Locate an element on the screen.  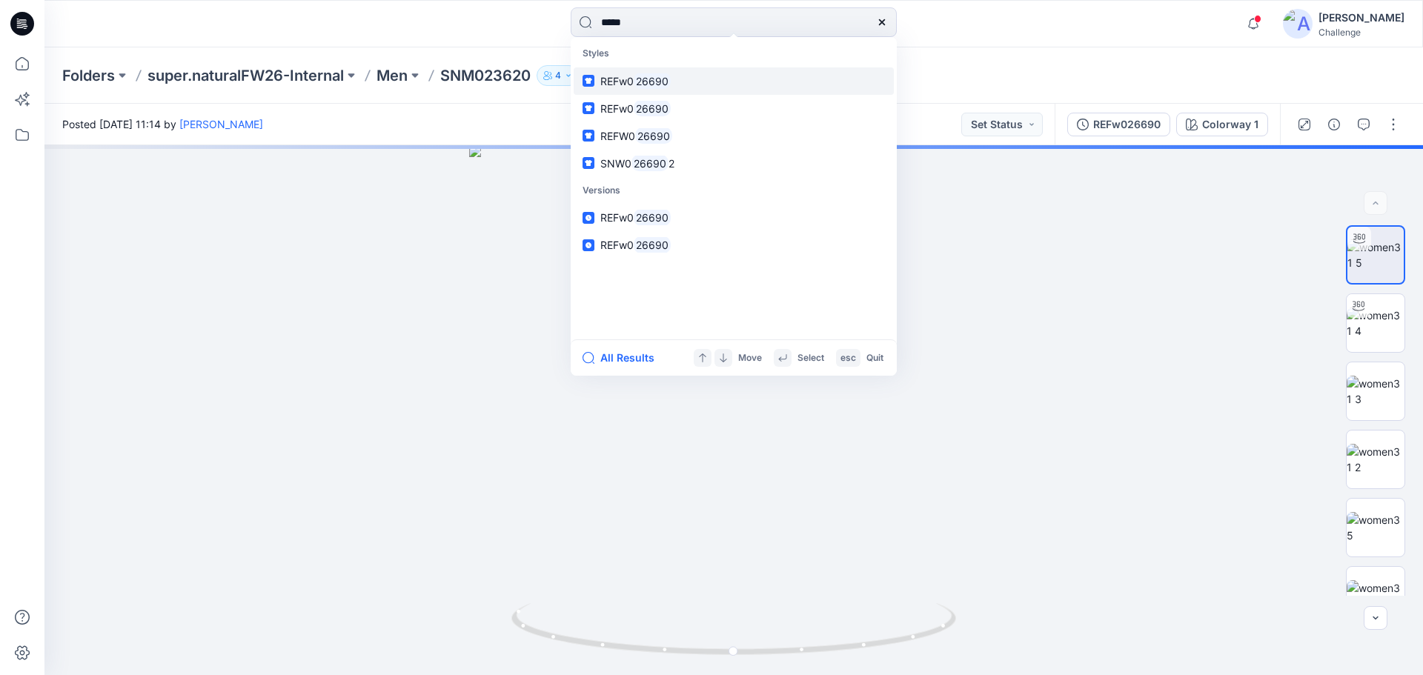
p: Quit is located at coordinates (875, 358).